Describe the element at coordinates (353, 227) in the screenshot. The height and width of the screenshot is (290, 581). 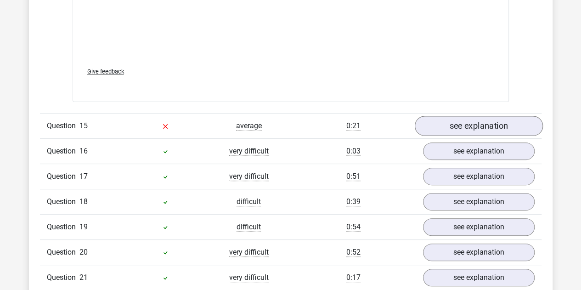
I see `span: 0:54` at that location.